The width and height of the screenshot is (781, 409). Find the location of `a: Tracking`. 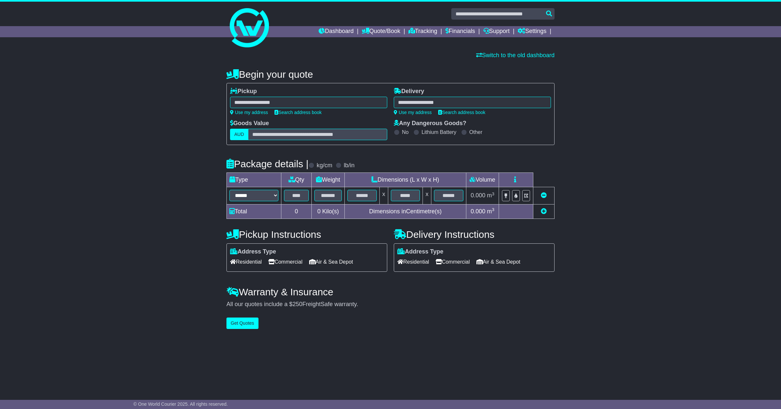

a: Tracking is located at coordinates (423, 32).